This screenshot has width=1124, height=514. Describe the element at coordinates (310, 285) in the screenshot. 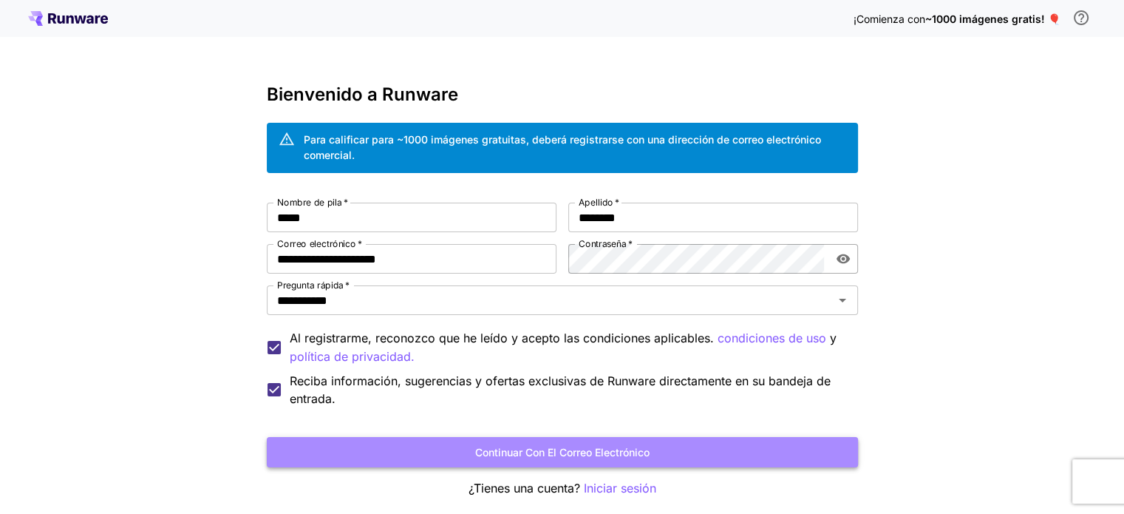

I see `font: Pregunta rápida` at that location.